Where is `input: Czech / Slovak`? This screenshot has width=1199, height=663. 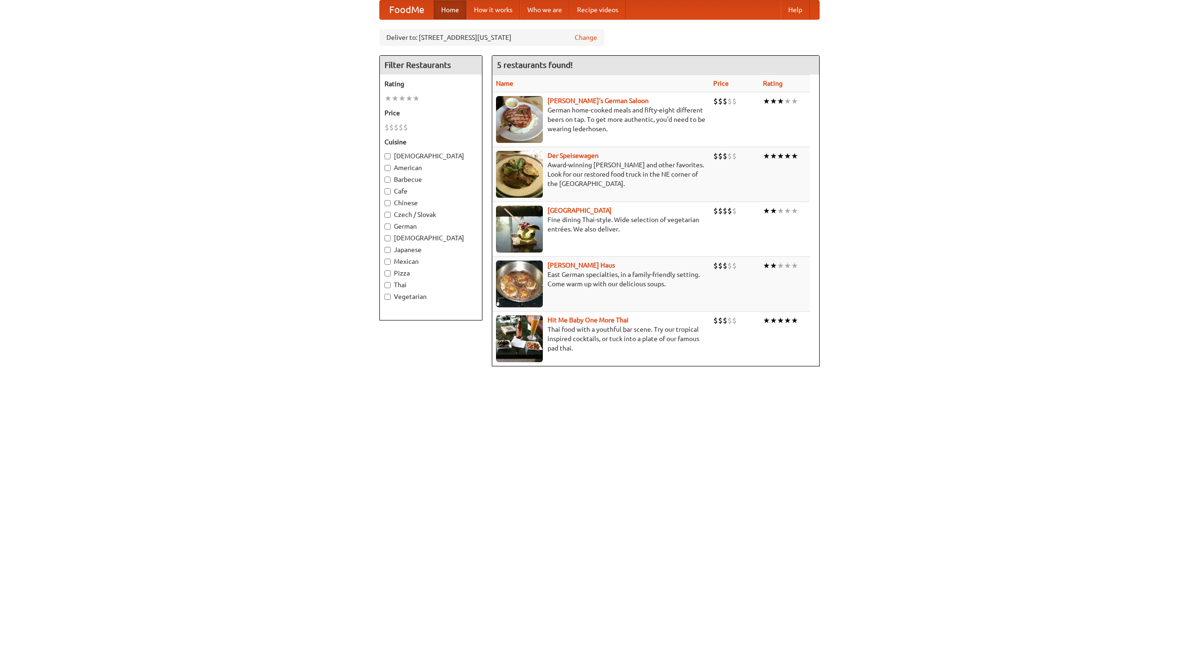
input: Czech / Slovak is located at coordinates (387, 215).